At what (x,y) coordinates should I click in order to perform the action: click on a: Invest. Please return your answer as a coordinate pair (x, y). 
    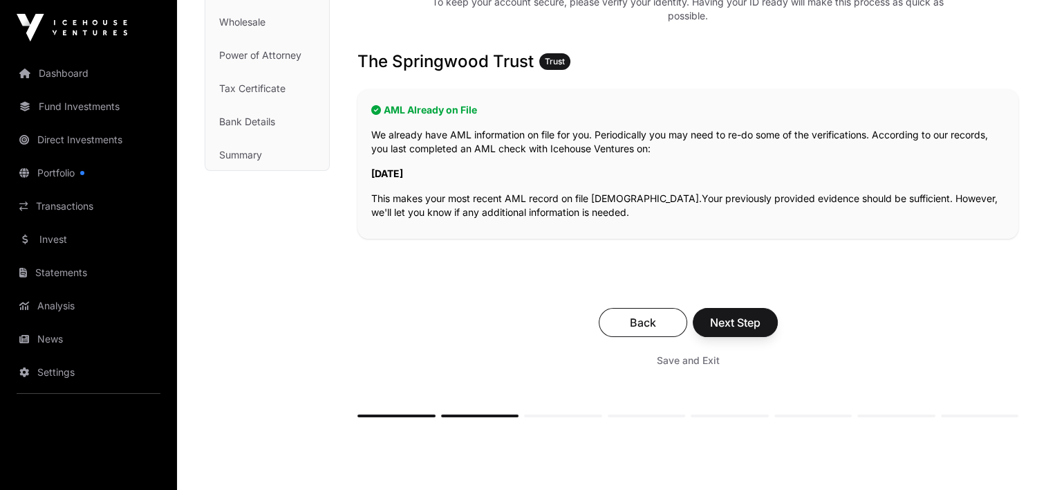
    Looking at the image, I should click on (89, 239).